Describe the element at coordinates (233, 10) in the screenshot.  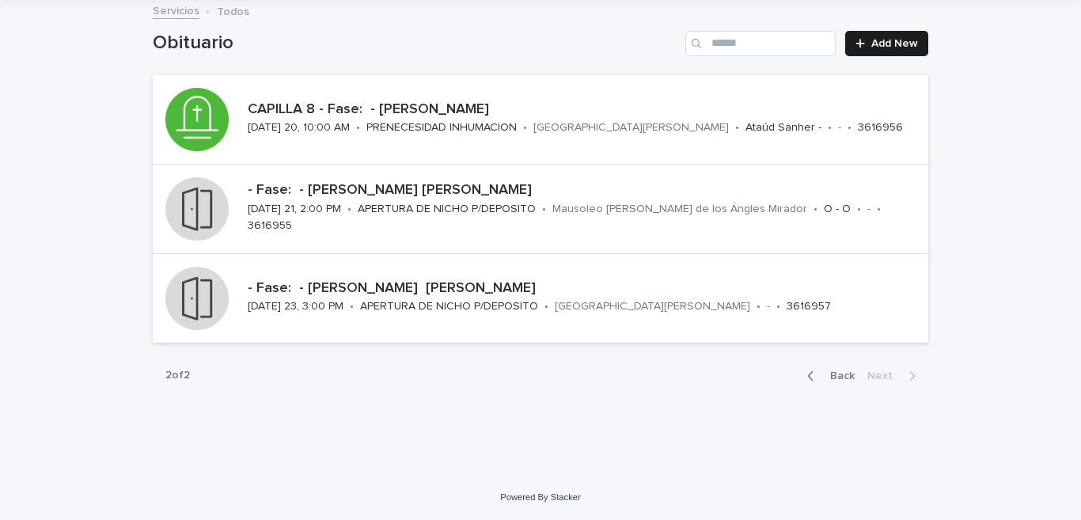
I see `p: Todos` at that location.